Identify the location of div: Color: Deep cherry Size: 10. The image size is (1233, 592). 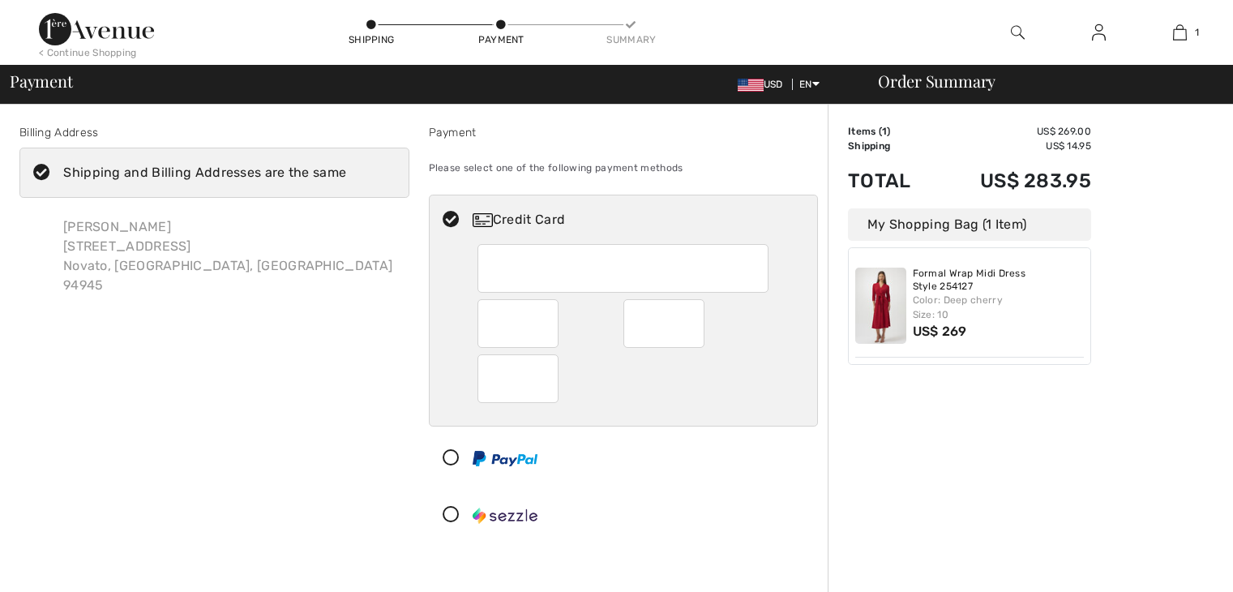
(999, 307).